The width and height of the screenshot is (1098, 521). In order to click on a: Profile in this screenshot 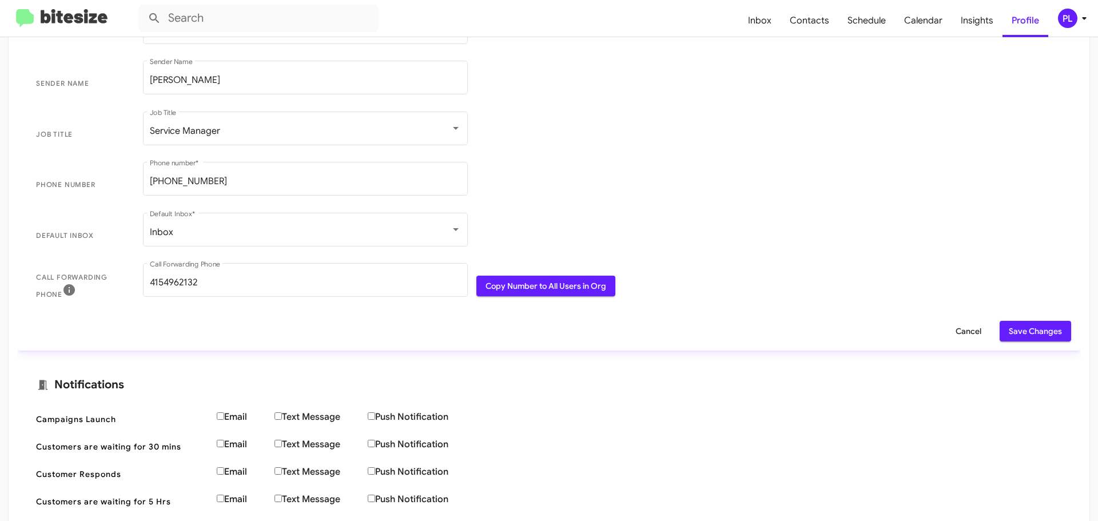, I will do `click(1026, 21)`.